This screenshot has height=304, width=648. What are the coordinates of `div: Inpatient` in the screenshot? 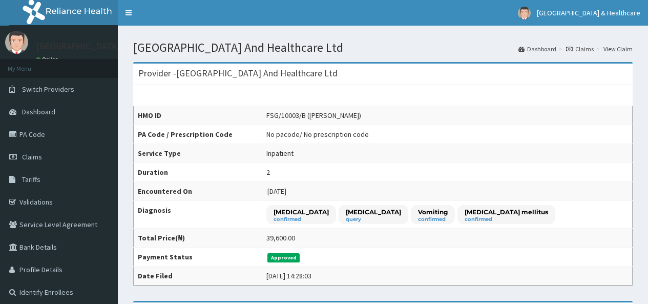 It's located at (280, 153).